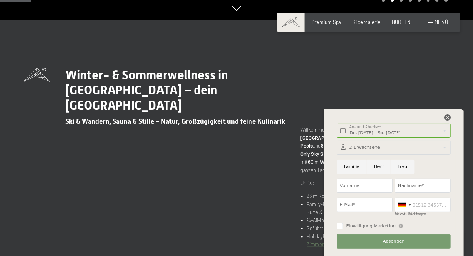  I want to click on span: Menü, so click(442, 22).